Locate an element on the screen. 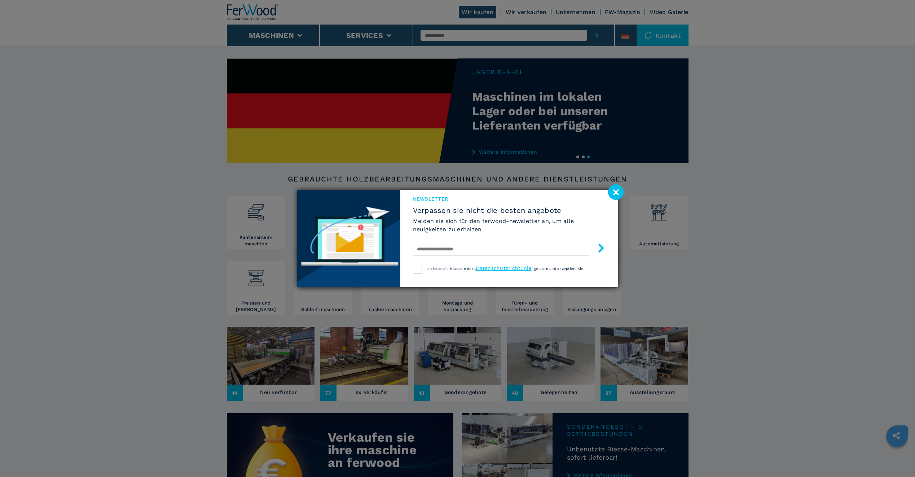 The image size is (915, 477). img: Newsletter image is located at coordinates (349, 238).